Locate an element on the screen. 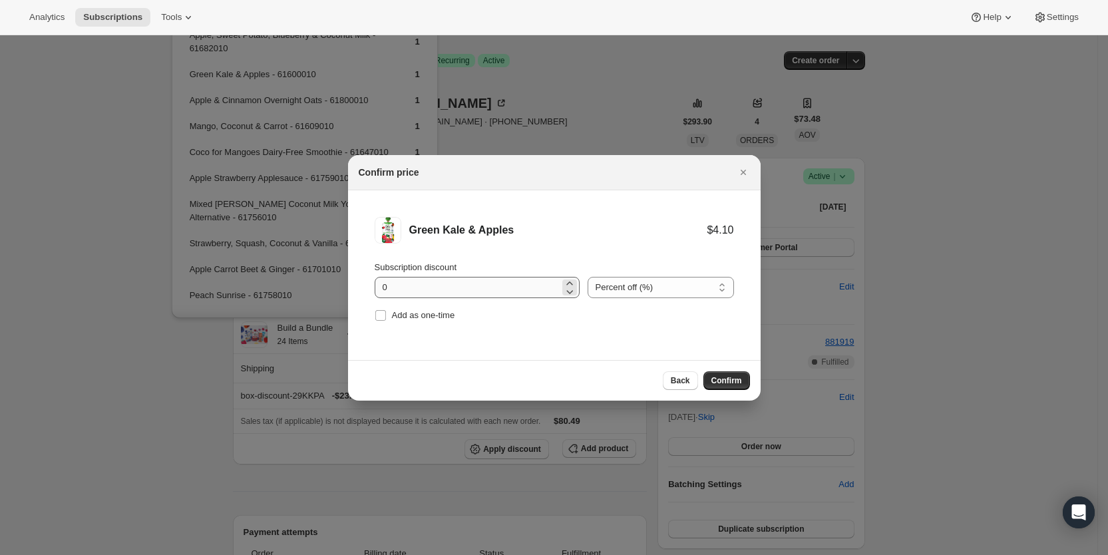  div: $4.10 is located at coordinates (720, 230).